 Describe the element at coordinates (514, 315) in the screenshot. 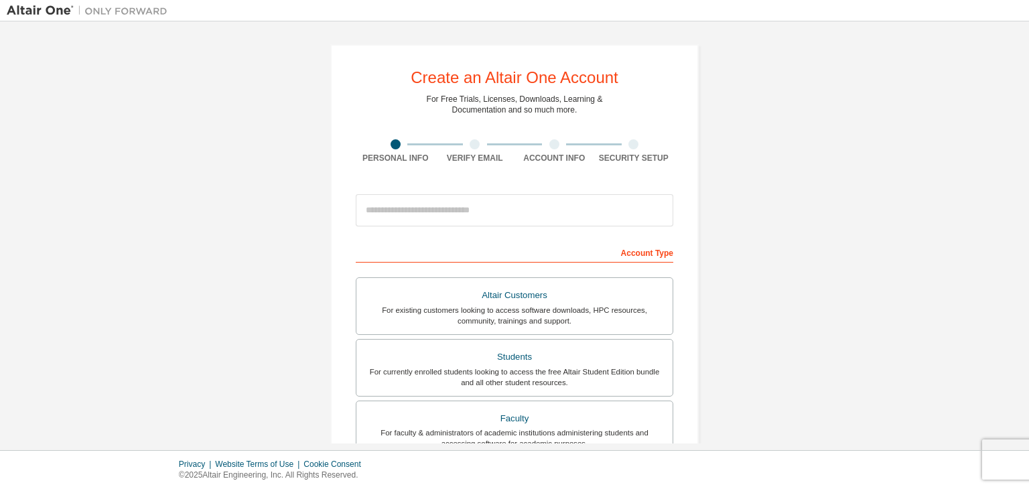

I see `div: For existing customers looking to access software downloads, HPC resources, community, trainings ...` at that location.